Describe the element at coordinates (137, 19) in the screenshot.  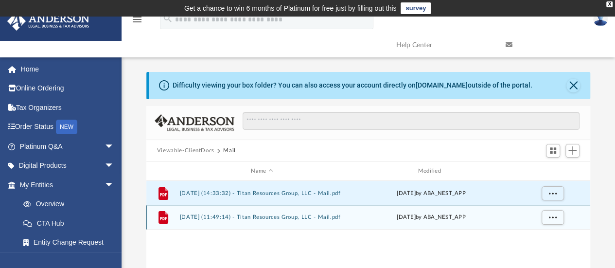
I see `i: menu` at that location.